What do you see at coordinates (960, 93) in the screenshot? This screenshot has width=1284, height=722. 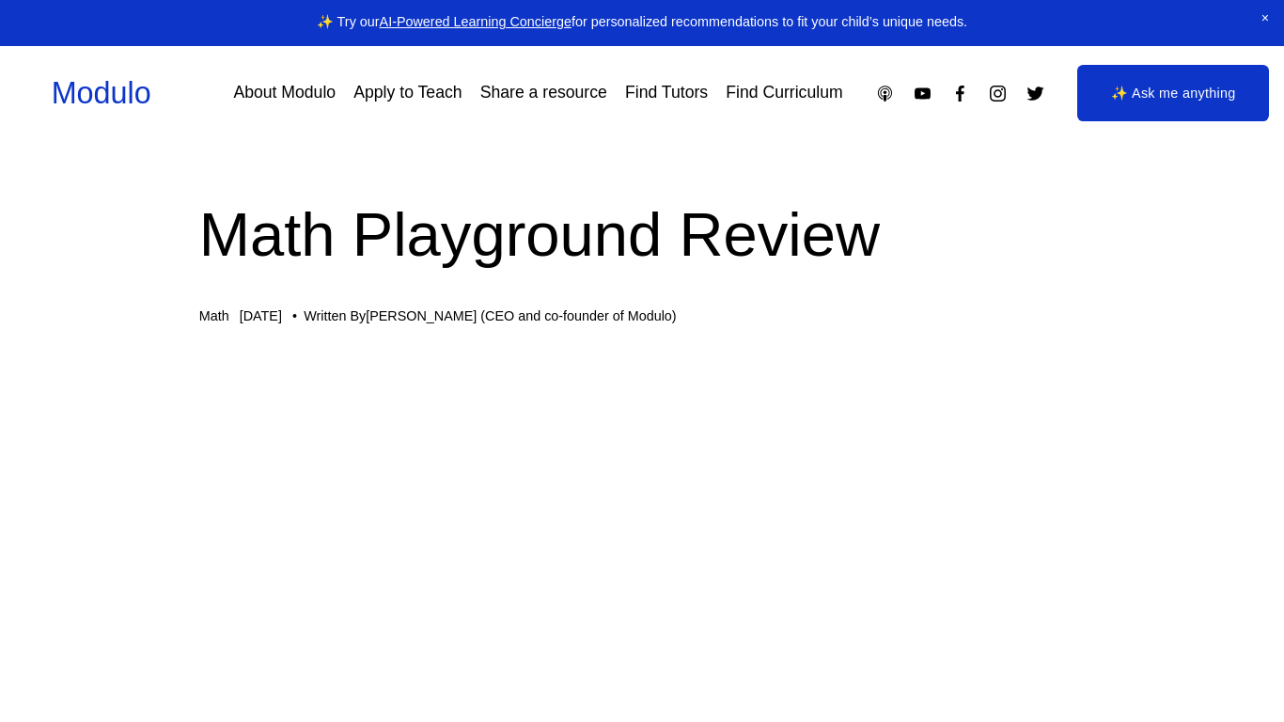 I see `a: Facebook` at bounding box center [960, 93].